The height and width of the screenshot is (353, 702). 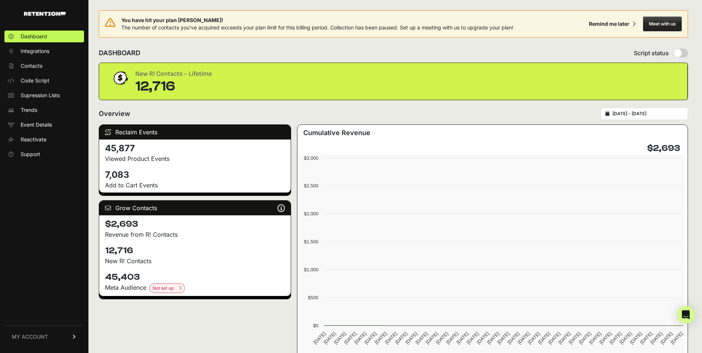 What do you see at coordinates (29, 110) in the screenshot?
I see `span: Trends` at bounding box center [29, 110].